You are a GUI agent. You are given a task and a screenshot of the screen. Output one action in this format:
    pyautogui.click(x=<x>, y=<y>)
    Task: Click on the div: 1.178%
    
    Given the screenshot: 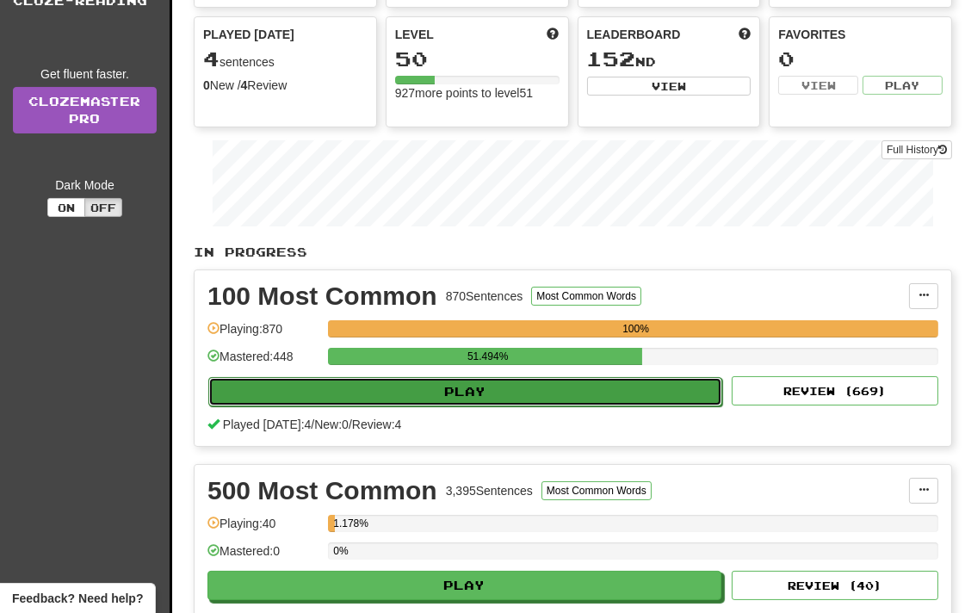 What is the action you would take?
    pyautogui.click(x=334, y=523)
    